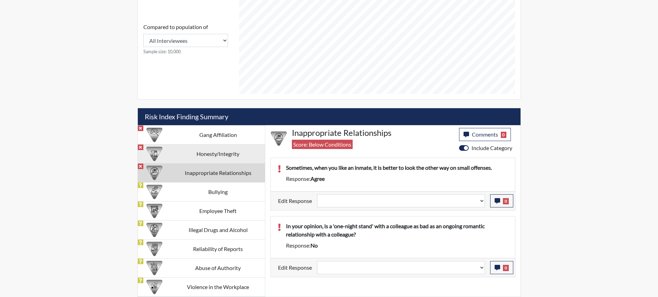 The image size is (658, 297). Describe the element at coordinates (218, 134) in the screenshot. I see `td: Gang Affiliation` at that location.